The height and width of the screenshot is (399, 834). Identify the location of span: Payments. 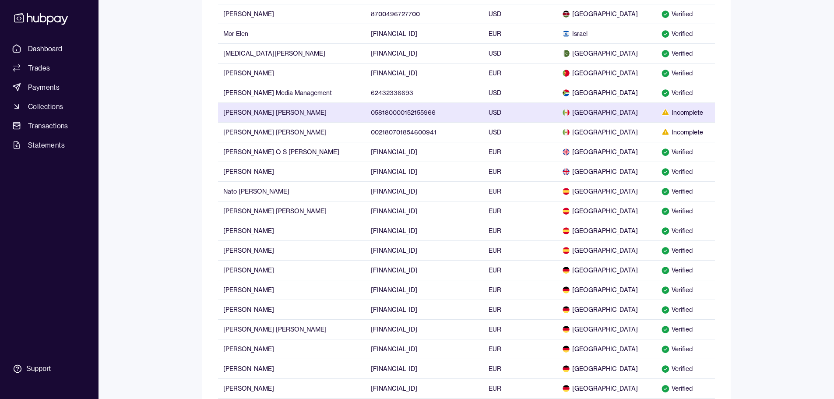
(44, 87).